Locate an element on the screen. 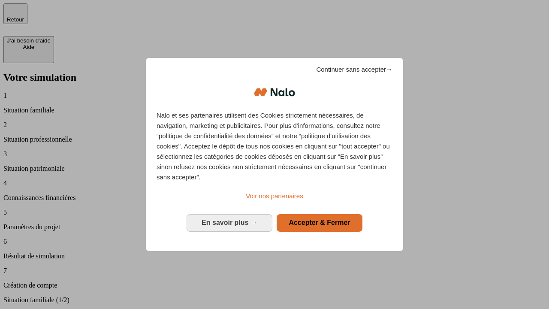 This screenshot has height=309, width=549. span: Accepter & Fermer is located at coordinates (319, 222).